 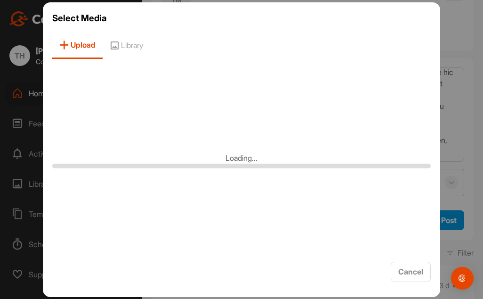 What do you see at coordinates (126, 45) in the screenshot?
I see `span: Library` at bounding box center [126, 45].